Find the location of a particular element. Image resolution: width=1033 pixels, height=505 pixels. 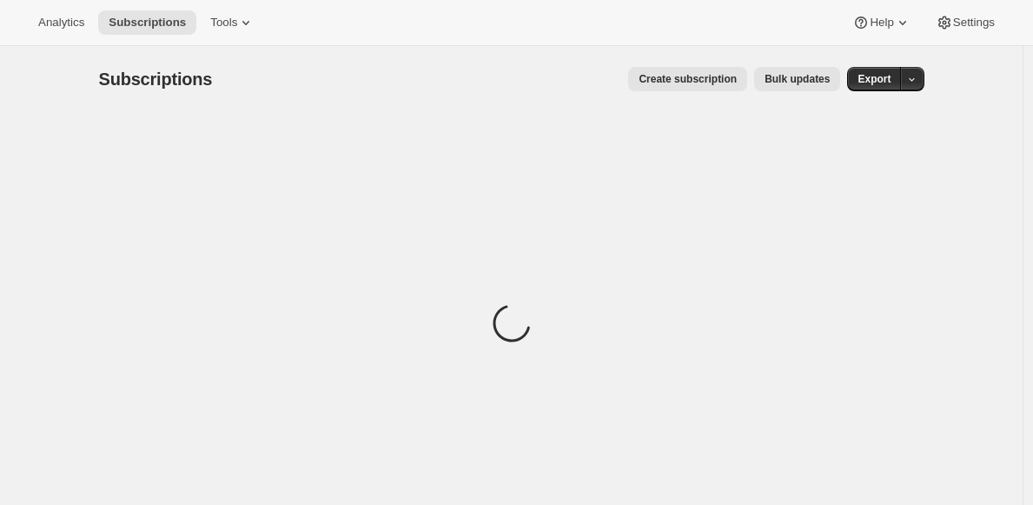

span: Settings is located at coordinates (973, 23).